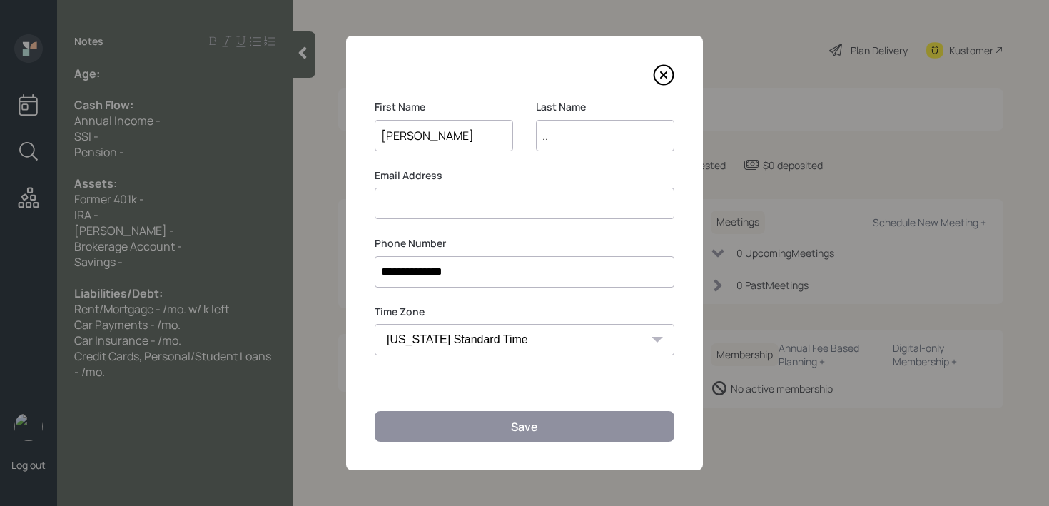 The image size is (1049, 506). Describe the element at coordinates (605, 107) in the screenshot. I see `label: Last Name` at that location.